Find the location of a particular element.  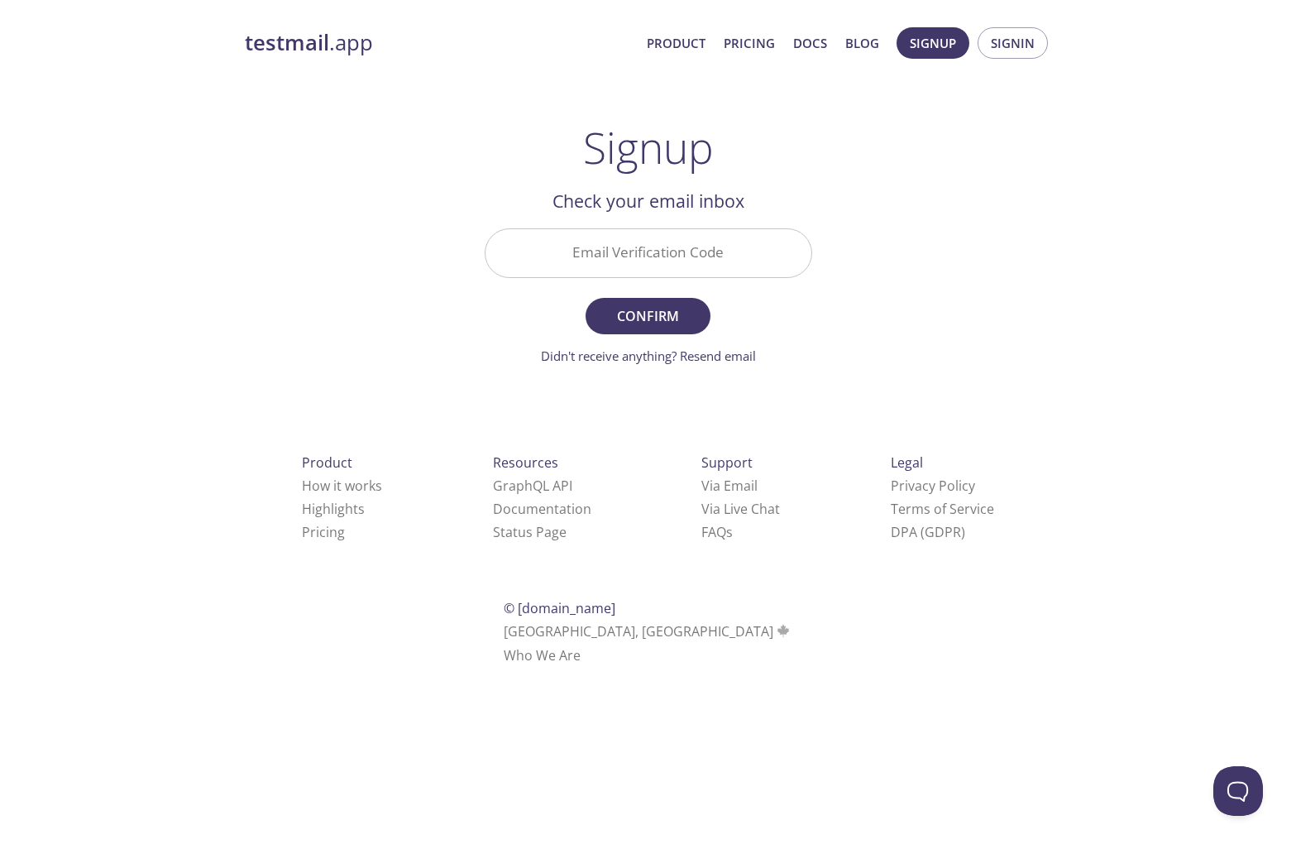

a: FAQ is located at coordinates (717, 532).